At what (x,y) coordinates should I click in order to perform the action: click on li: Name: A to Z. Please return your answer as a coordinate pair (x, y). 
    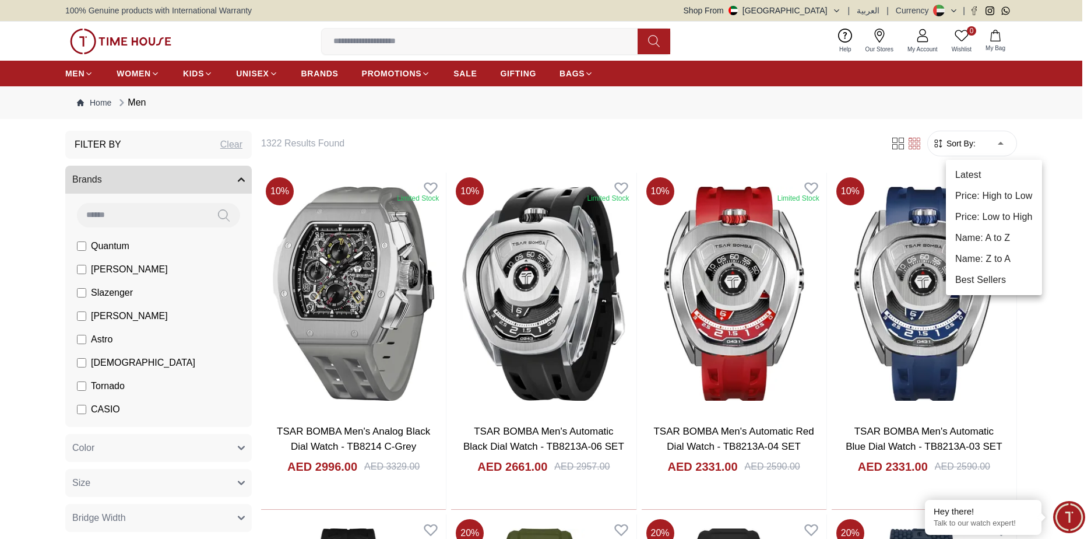
    Looking at the image, I should click on (994, 238).